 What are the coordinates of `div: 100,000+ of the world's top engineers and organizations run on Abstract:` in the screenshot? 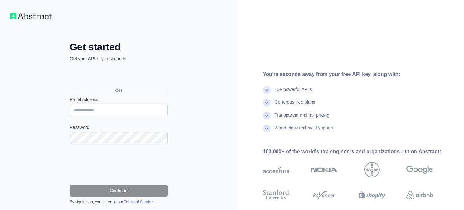 It's located at (358, 151).